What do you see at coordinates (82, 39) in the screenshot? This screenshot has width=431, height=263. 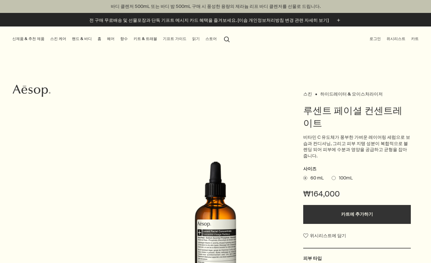 I see `a: 핸드 & 바디` at bounding box center [82, 39].